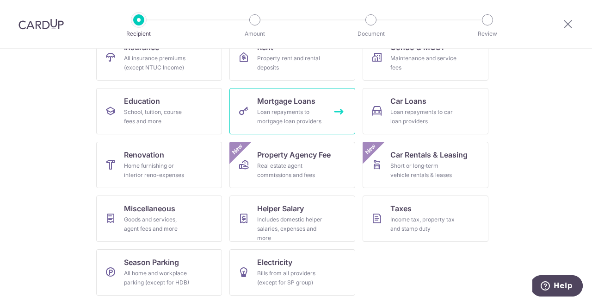  Describe the element at coordinates (292, 165) in the screenshot. I see `a: Property Agency FeeReal estate agent commissions and feesNew` at that location.